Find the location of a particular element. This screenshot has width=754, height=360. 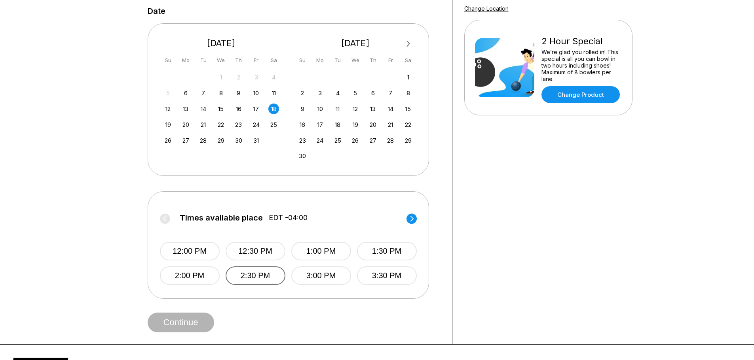

div: Choose Thursday, November 6th, 2025 is located at coordinates (373, 93).